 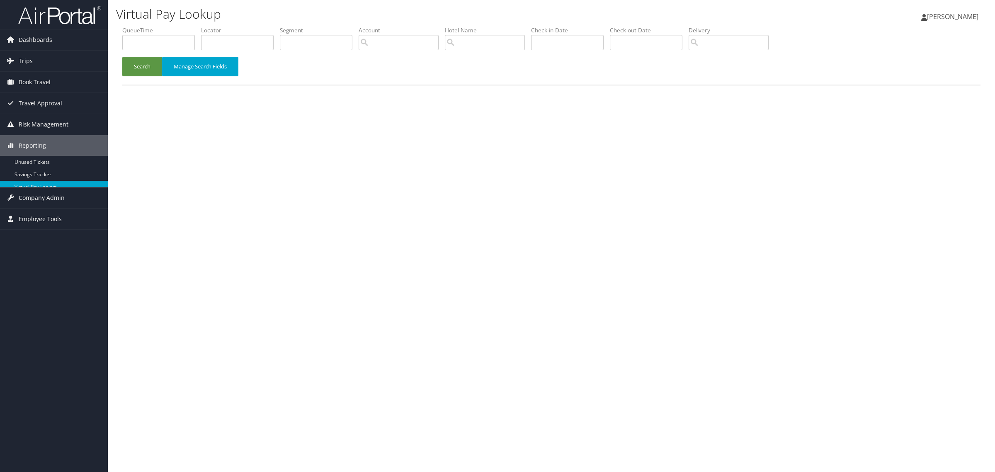 What do you see at coordinates (732, 30) in the screenshot?
I see `label: Delivery` at bounding box center [732, 30].